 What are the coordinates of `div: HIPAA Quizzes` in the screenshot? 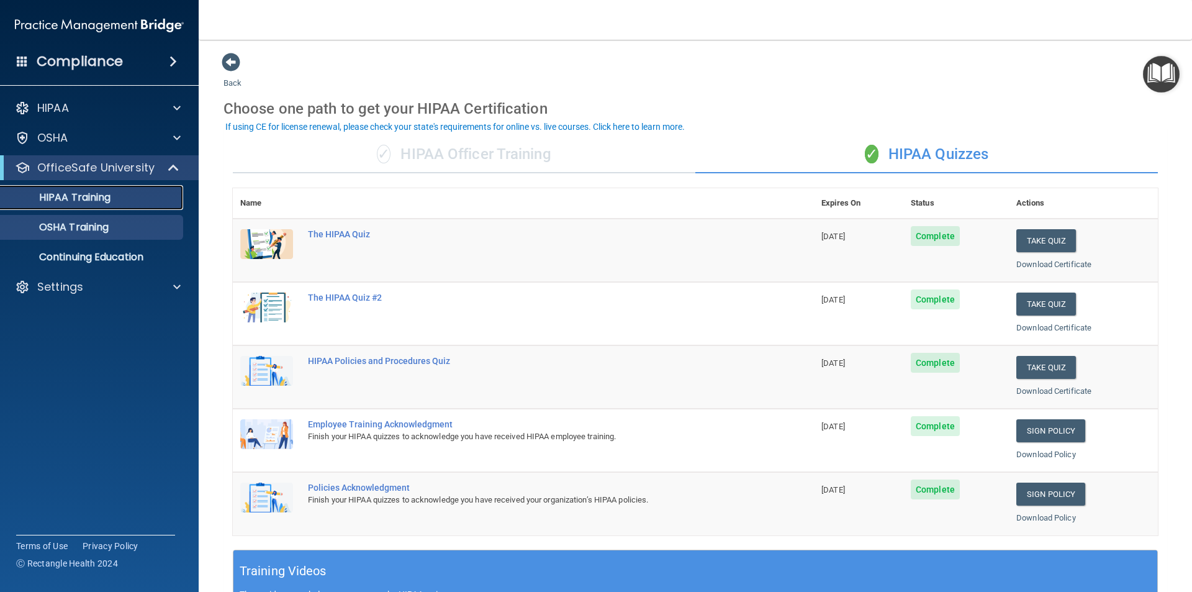 It's located at (926, 155).